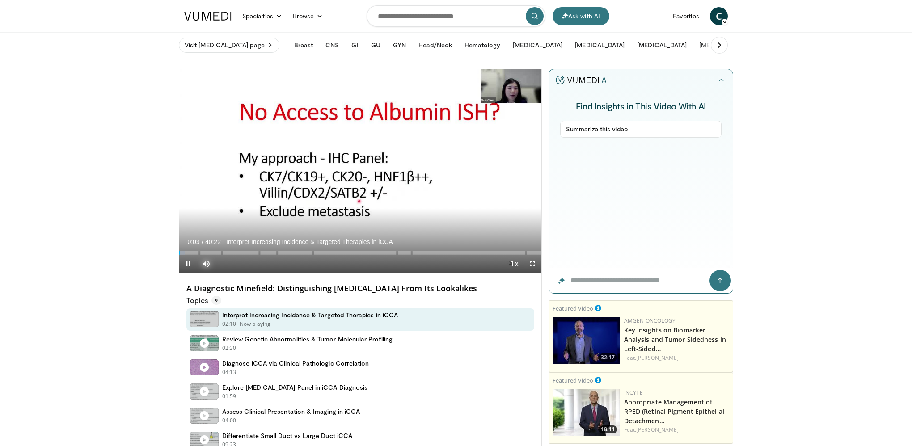  Describe the element at coordinates (650, 321) in the screenshot. I see `a: Amgen Oncology` at that location.